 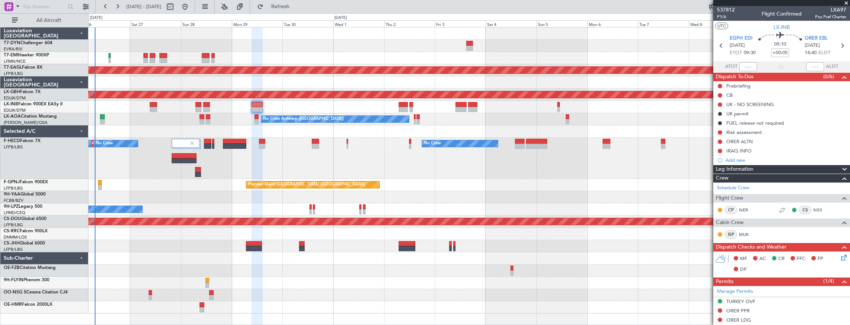 What do you see at coordinates (22, 92) in the screenshot?
I see `a: LX-GBHFalcon 7X` at bounding box center [22, 92].